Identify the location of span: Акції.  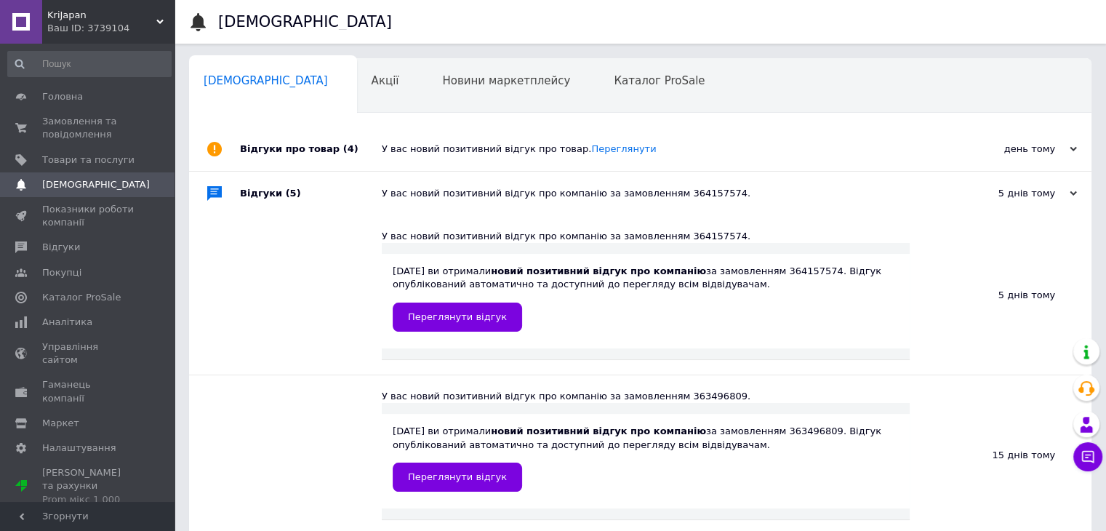
(385, 81).